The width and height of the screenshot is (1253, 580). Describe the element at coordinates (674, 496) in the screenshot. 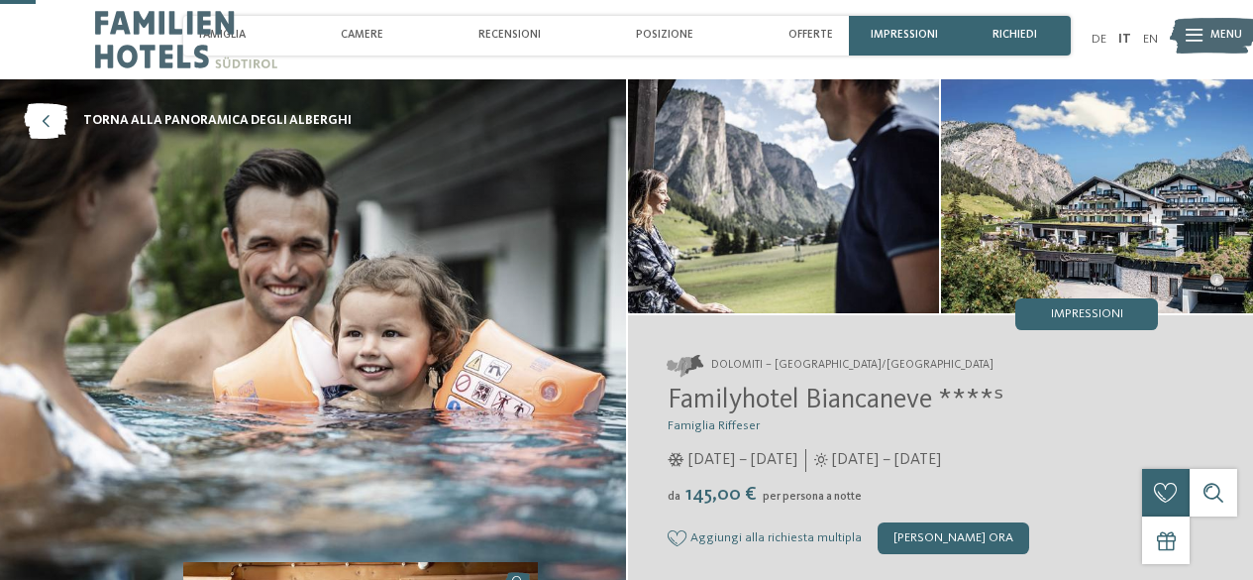

I see `span: da` at that location.